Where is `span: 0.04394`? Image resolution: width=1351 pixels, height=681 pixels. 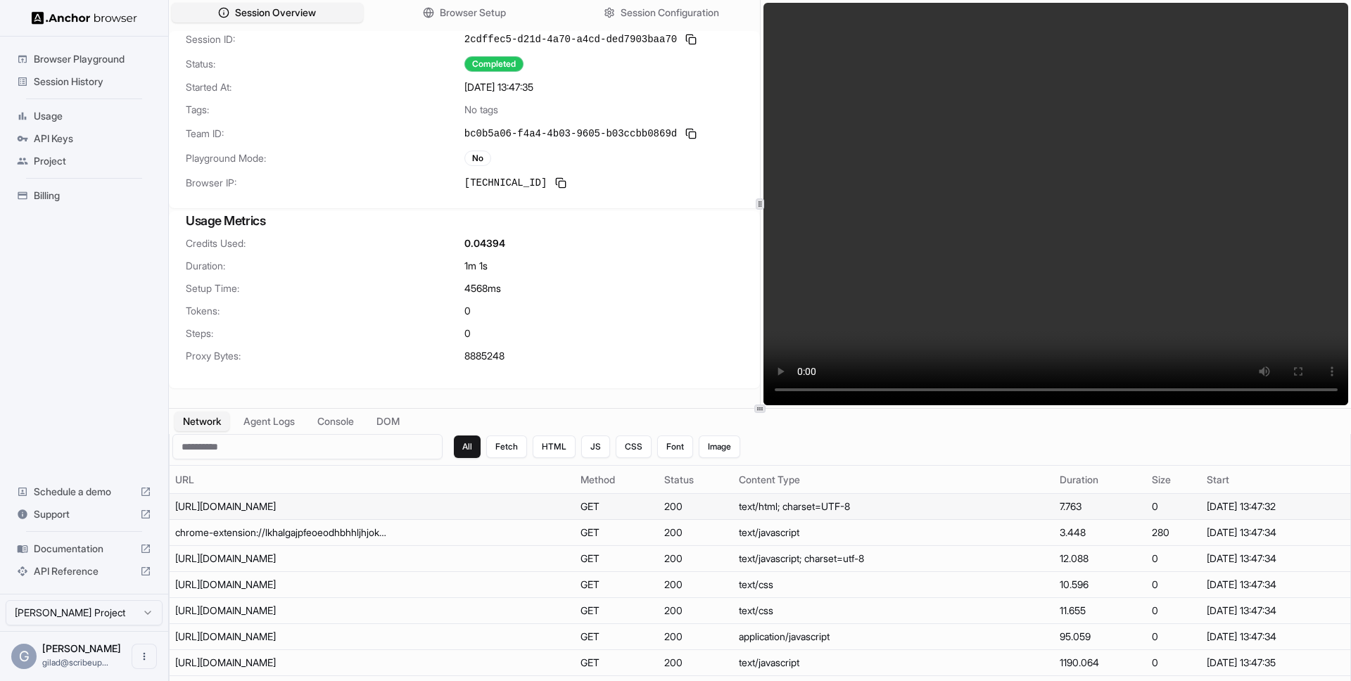 span: 0.04394 is located at coordinates (485, 243).